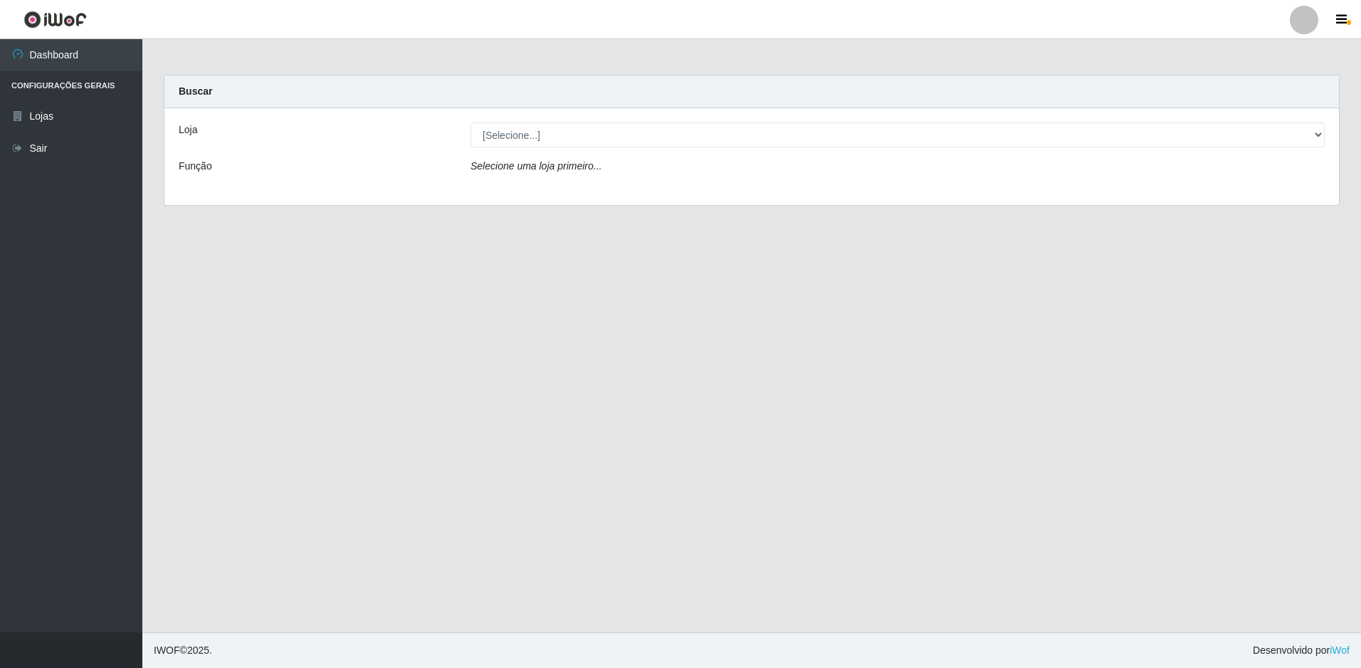  What do you see at coordinates (167, 650) in the screenshot?
I see `span: IWOF` at bounding box center [167, 650].